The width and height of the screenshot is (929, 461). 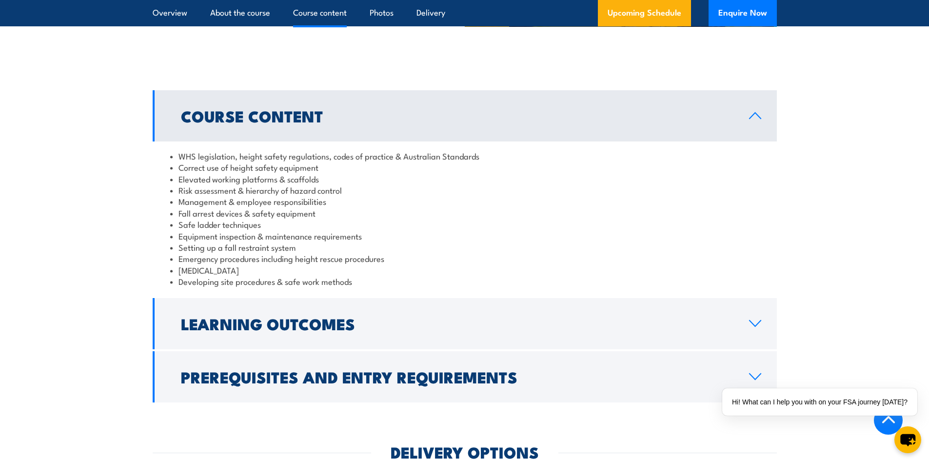 I want to click on li: Safe ladder techniques, so click(x=465, y=224).